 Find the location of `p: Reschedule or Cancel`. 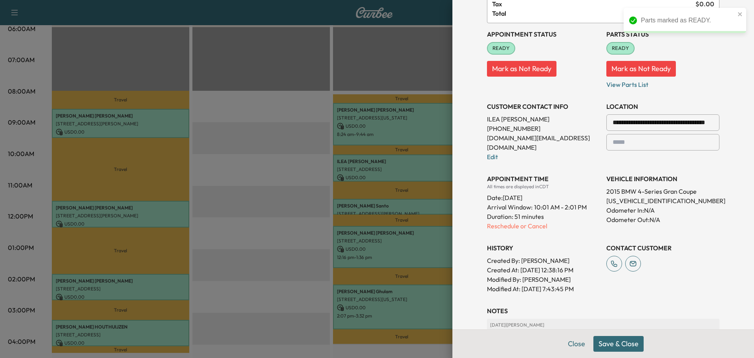

p: Reschedule or Cancel is located at coordinates (543, 226).